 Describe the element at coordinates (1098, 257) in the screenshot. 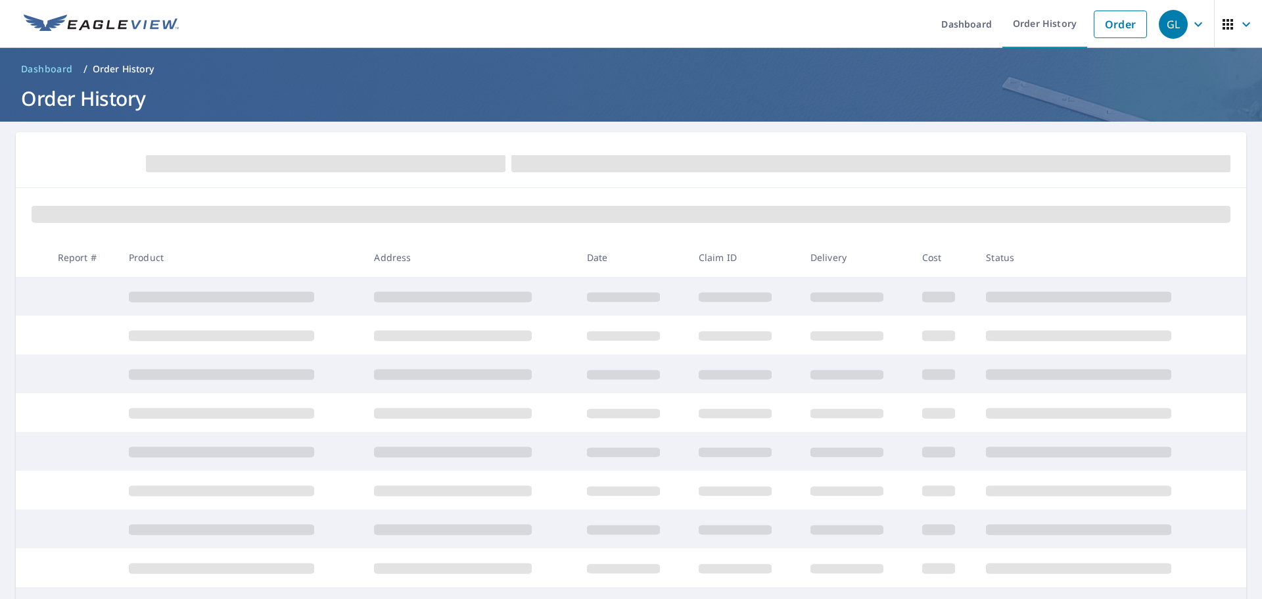

I see `th: Status` at that location.